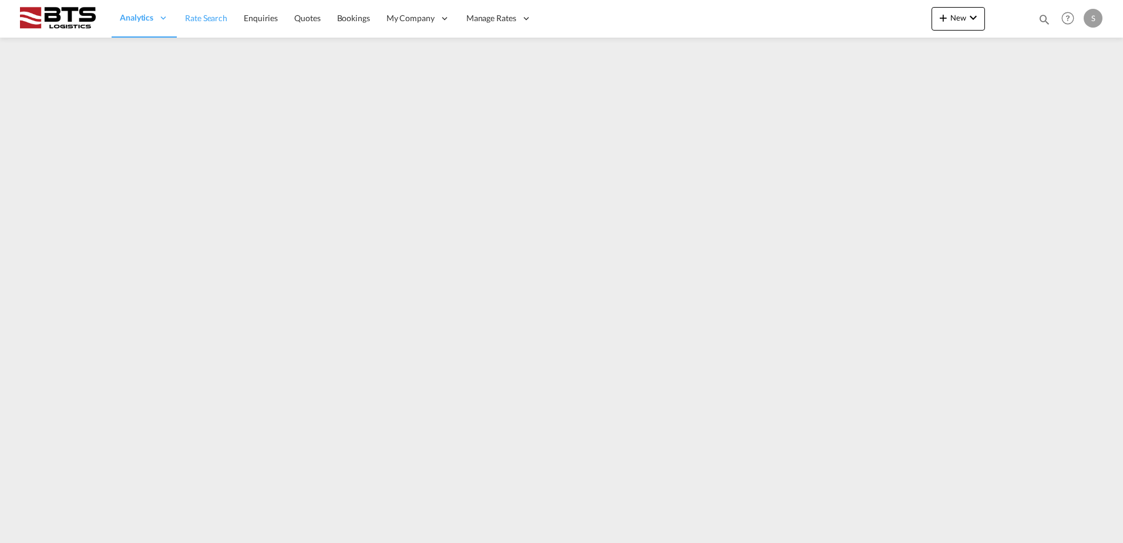  Describe the element at coordinates (958, 19) in the screenshot. I see `button: icon-plus 400-fgNewicon-chevron-down` at that location.